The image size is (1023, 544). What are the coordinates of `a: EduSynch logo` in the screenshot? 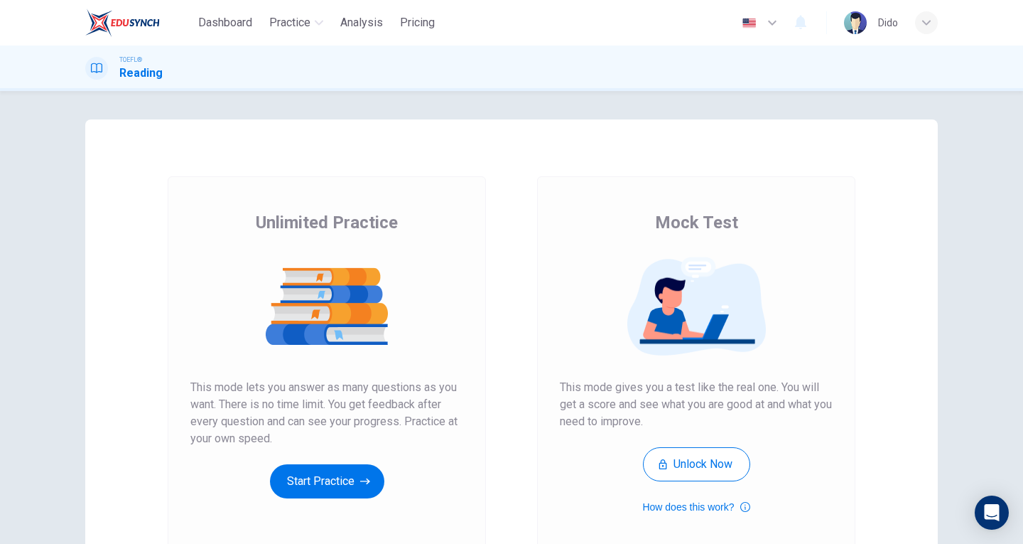 It's located at (139, 23).